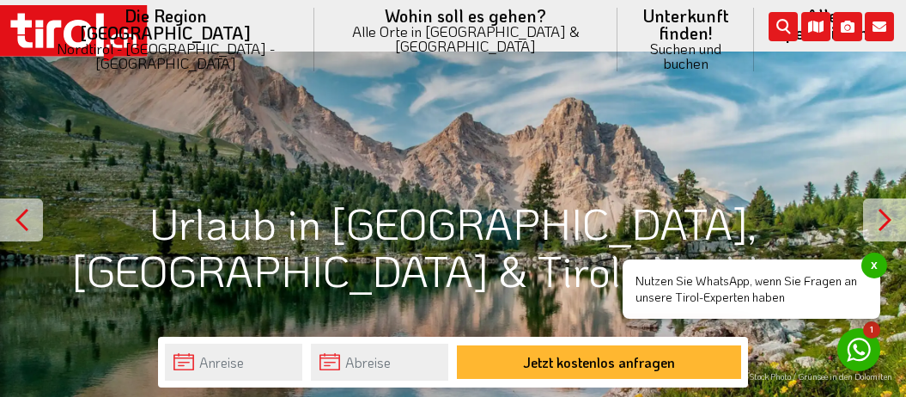  I want to click on span: 1, so click(871, 330).